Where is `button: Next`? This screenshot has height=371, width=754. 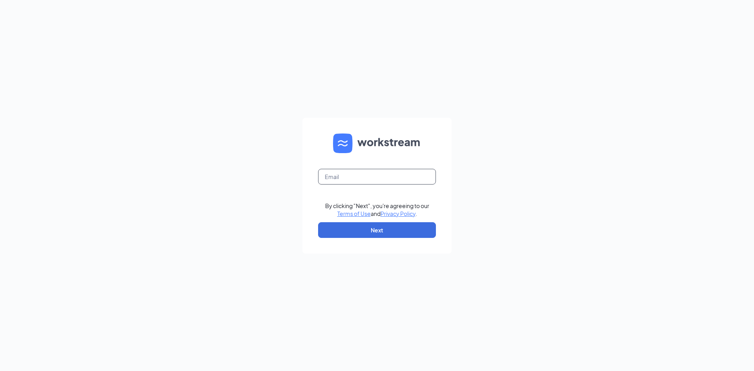
button: Next is located at coordinates (377, 230).